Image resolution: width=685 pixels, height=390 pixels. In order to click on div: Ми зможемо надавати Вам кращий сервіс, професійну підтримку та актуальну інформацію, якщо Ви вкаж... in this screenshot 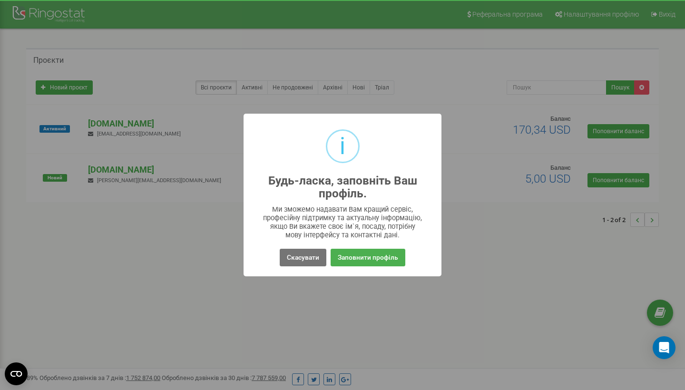, I will do `click(343, 222)`.